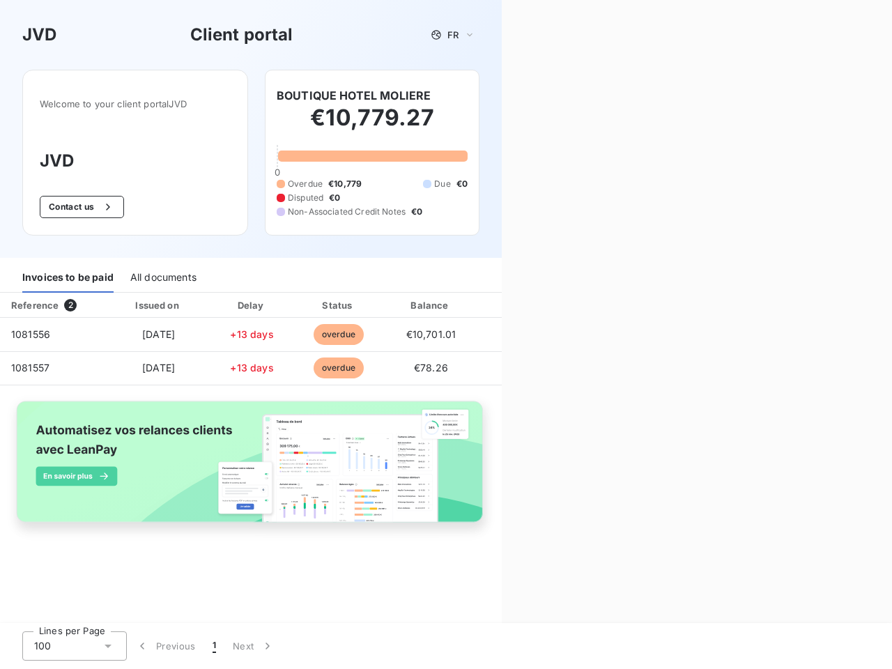 This screenshot has height=669, width=892. I want to click on span: Disputed, so click(305, 198).